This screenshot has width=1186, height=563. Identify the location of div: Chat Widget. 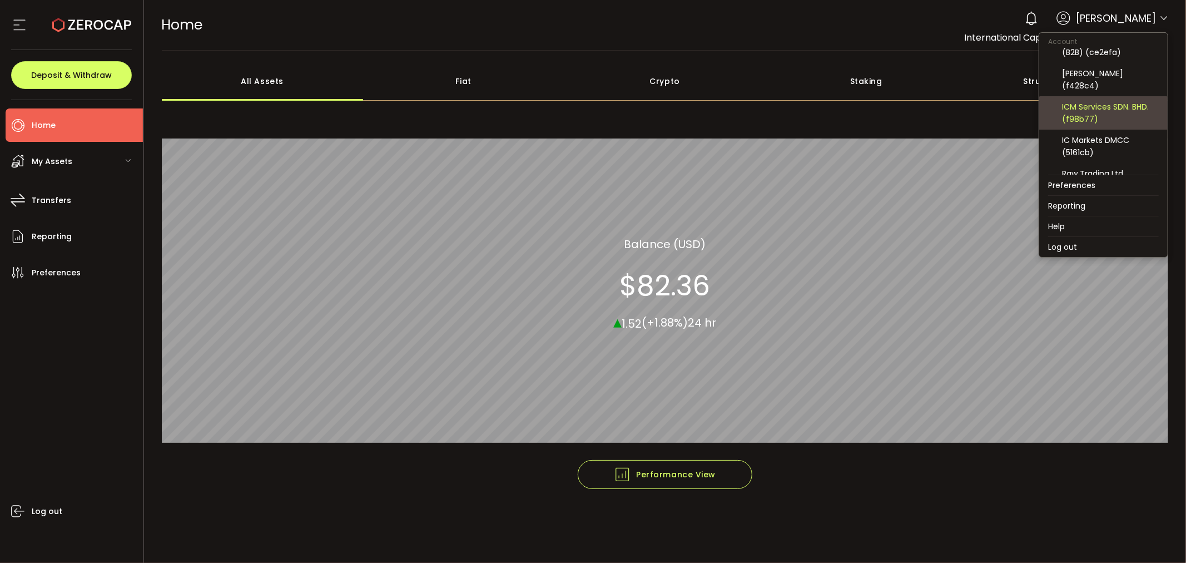
(1158, 536).